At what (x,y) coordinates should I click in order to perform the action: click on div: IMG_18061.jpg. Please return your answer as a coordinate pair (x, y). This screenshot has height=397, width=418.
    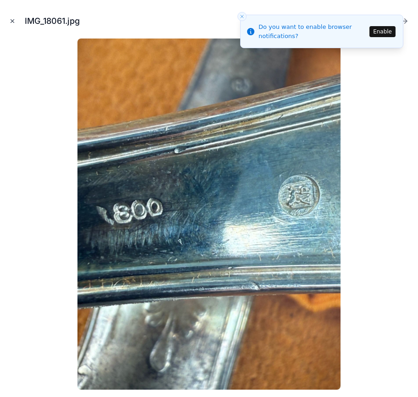
    Looking at the image, I should click on (56, 21).